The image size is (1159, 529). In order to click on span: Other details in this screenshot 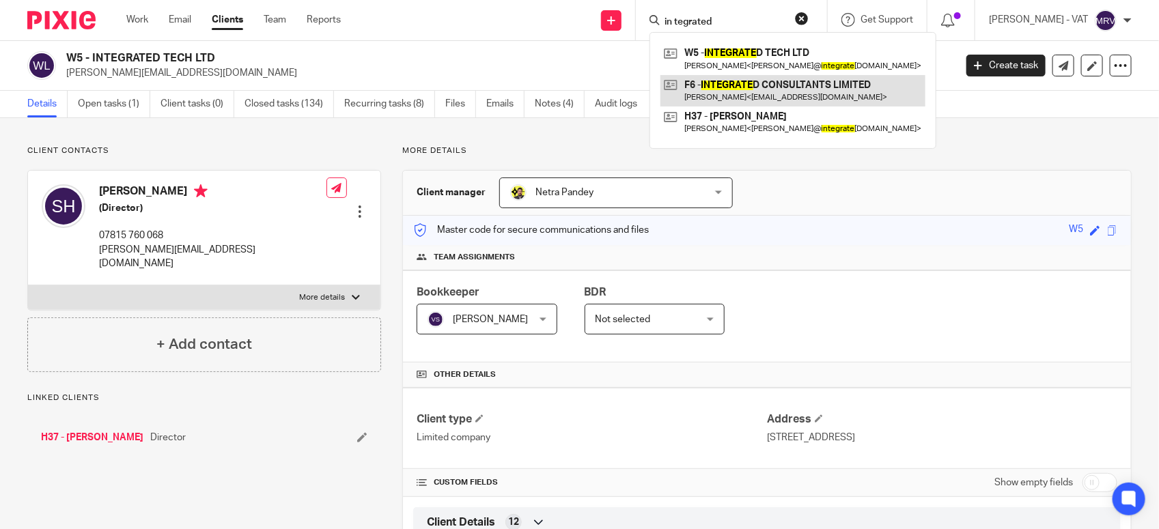, I will do `click(464, 375)`.